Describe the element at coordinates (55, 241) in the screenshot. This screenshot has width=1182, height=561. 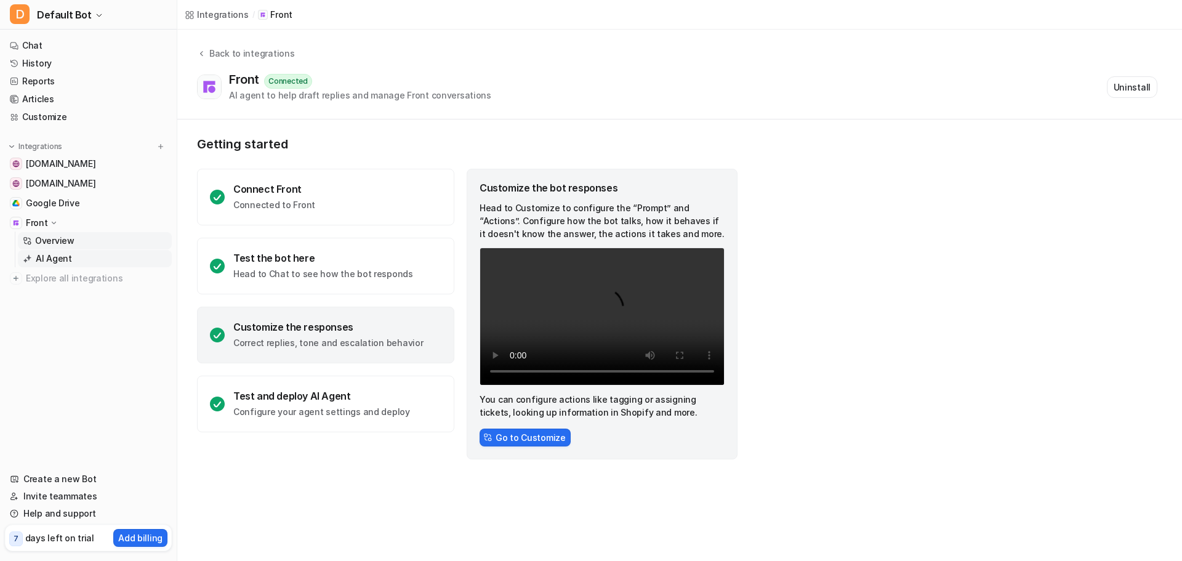
I see `p: Overview` at that location.